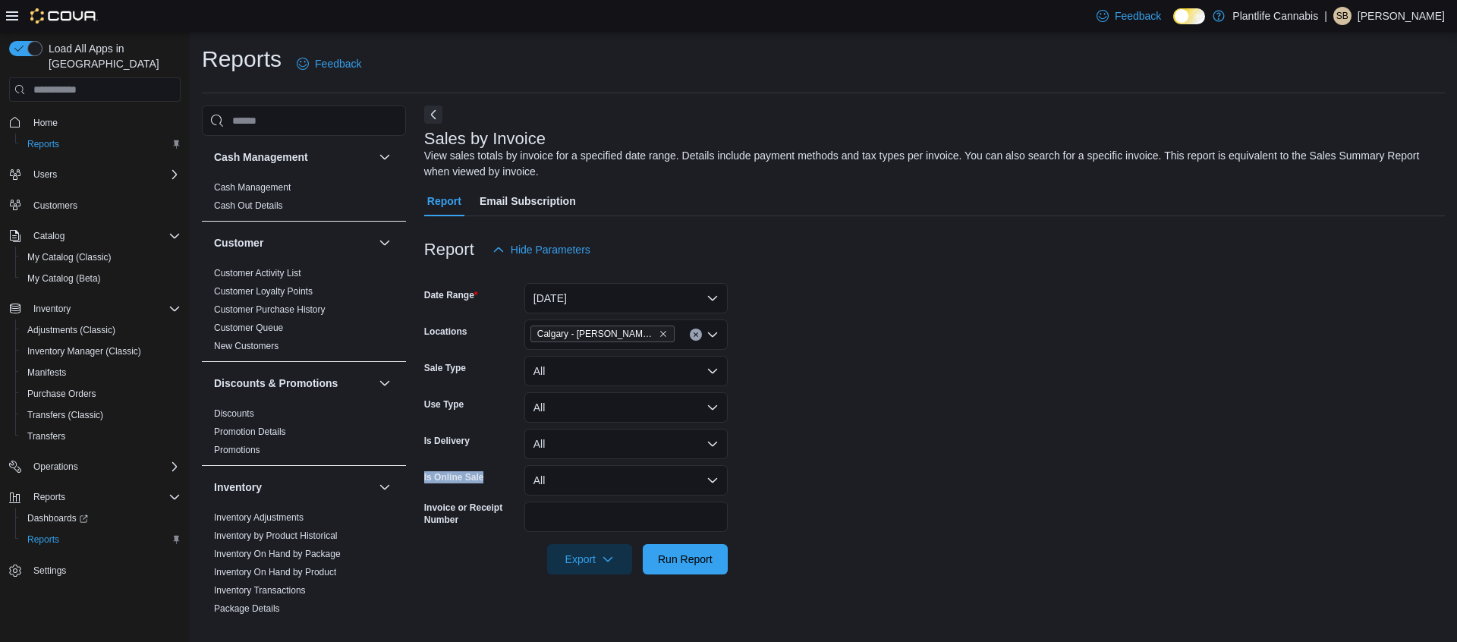  I want to click on button: Purchase Orders, so click(101, 394).